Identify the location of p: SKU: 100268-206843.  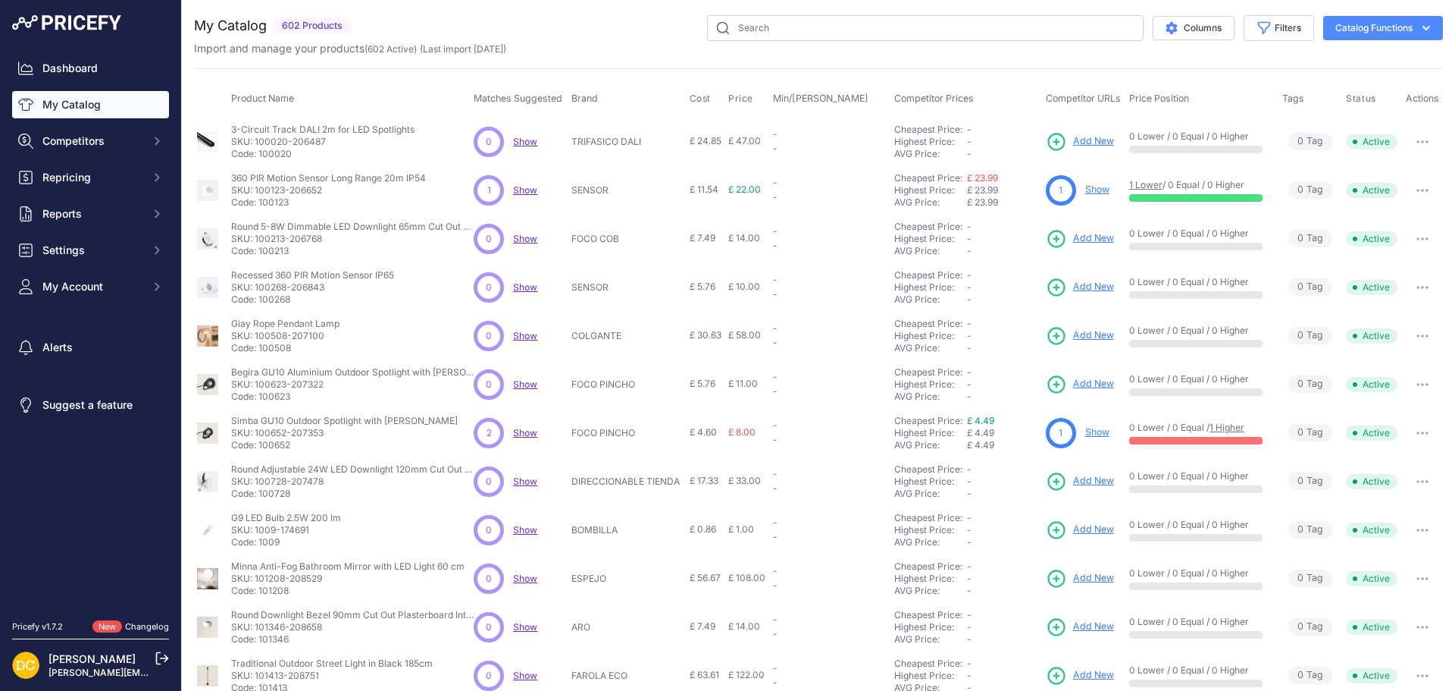
(312, 287).